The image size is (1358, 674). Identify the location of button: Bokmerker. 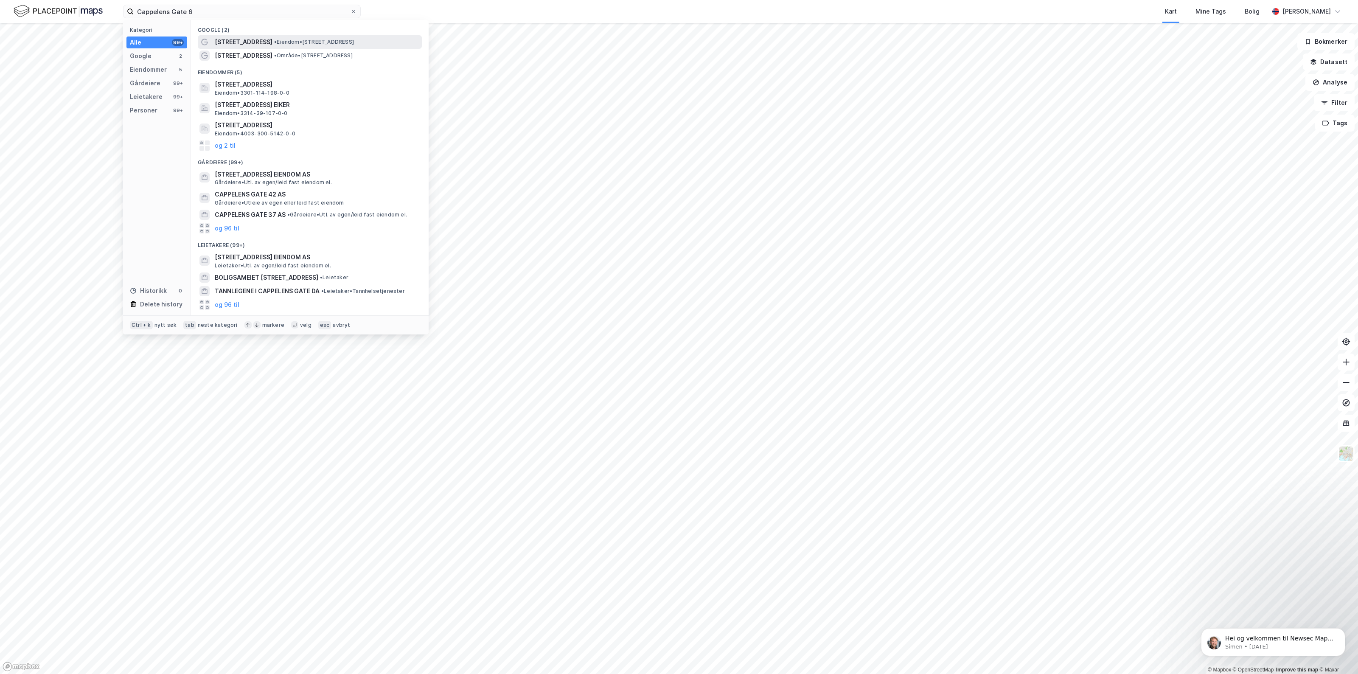
(1325, 42).